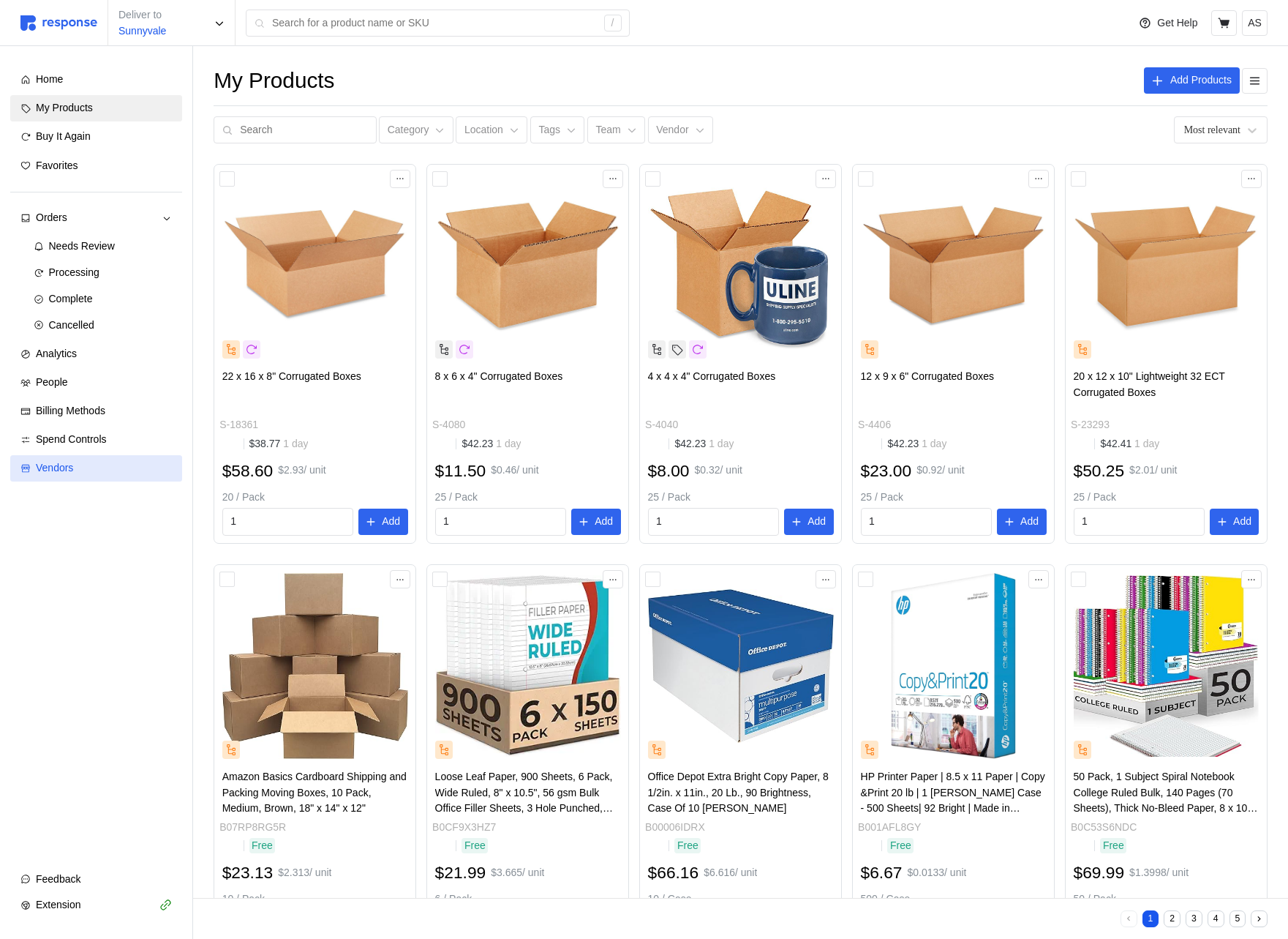  I want to click on img: S-4080, so click(528, 266).